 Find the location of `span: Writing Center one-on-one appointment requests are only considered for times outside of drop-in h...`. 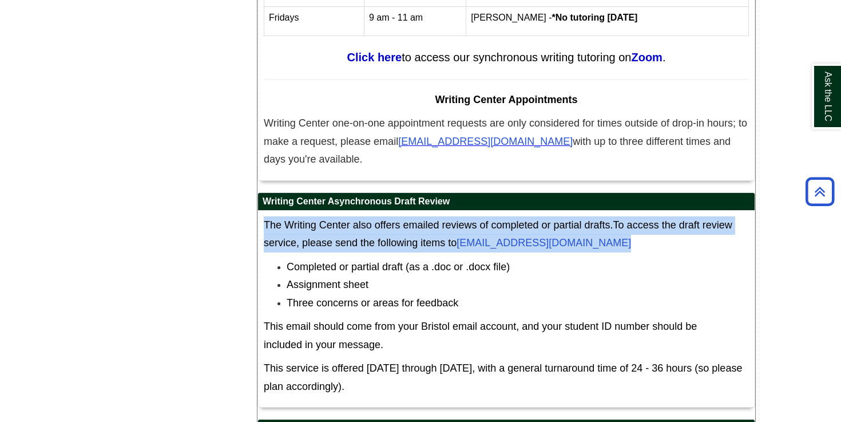

span: Writing Center one-on-one appointment requests are only considered for times outside of drop-in h... is located at coordinates (505, 132).